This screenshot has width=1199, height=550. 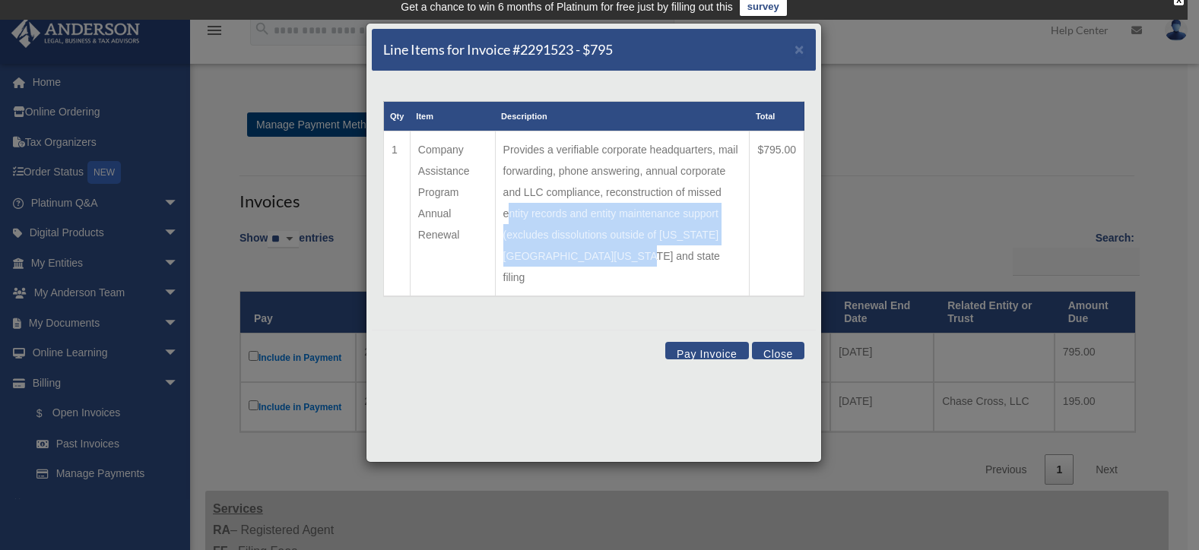 I want to click on td: Provides a verifiable corporate headquarters, mail forwarding, phone answering, annual corporate ..., so click(x=622, y=214).